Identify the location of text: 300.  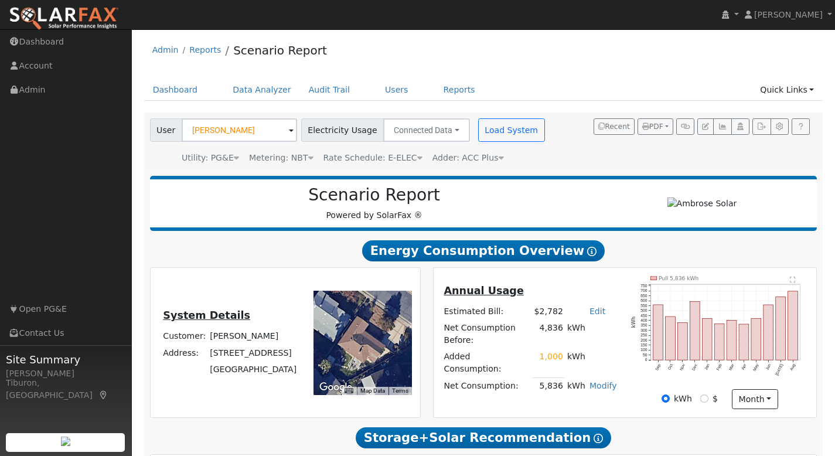
(644, 330).